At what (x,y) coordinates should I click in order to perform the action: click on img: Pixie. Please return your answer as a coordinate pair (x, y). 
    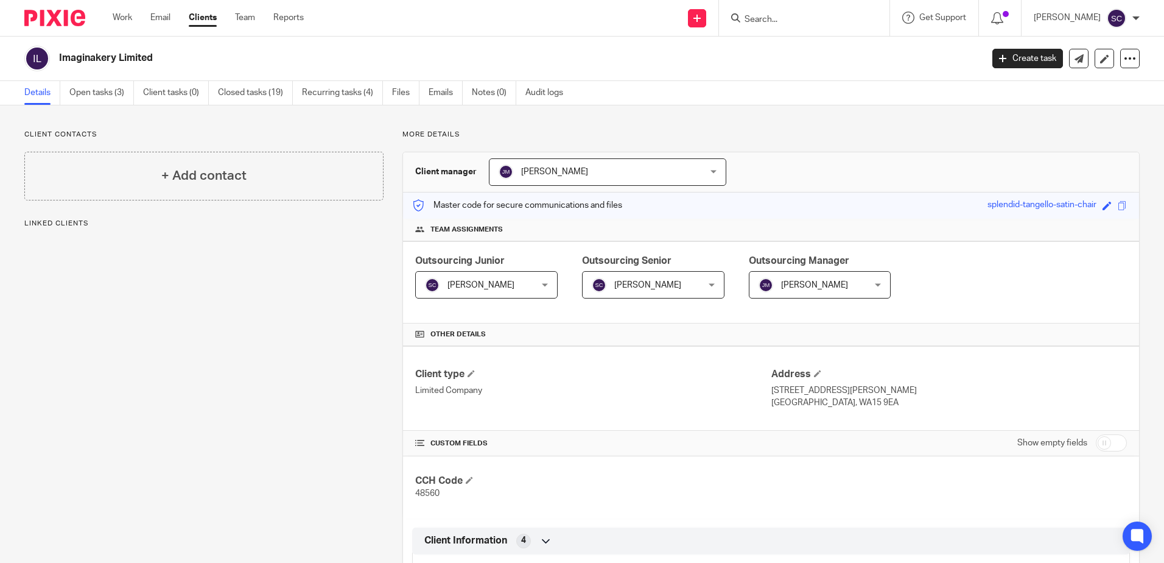
    Looking at the image, I should click on (55, 18).